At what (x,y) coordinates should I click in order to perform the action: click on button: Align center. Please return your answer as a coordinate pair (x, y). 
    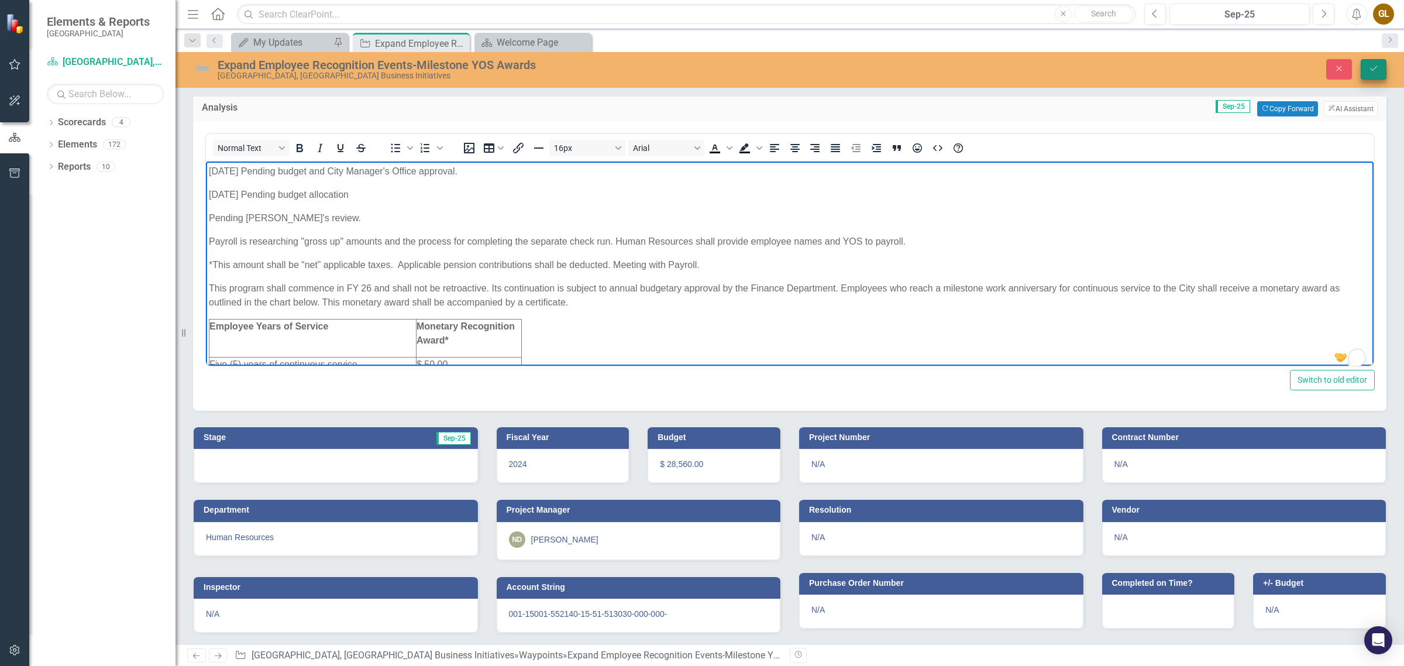
    Looking at the image, I should click on (795, 148).